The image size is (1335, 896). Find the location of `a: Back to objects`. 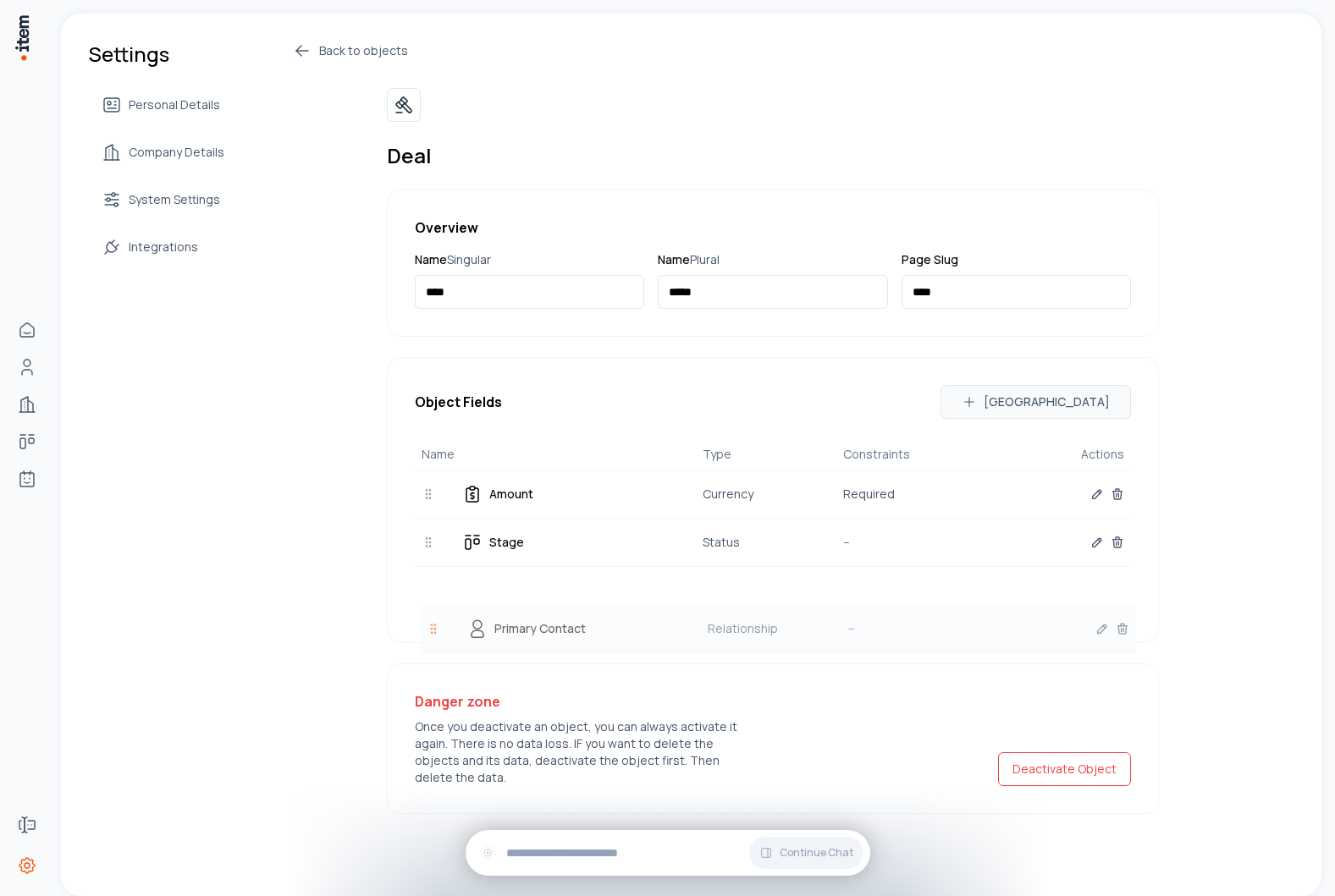

a: Back to objects is located at coordinates (725, 51).